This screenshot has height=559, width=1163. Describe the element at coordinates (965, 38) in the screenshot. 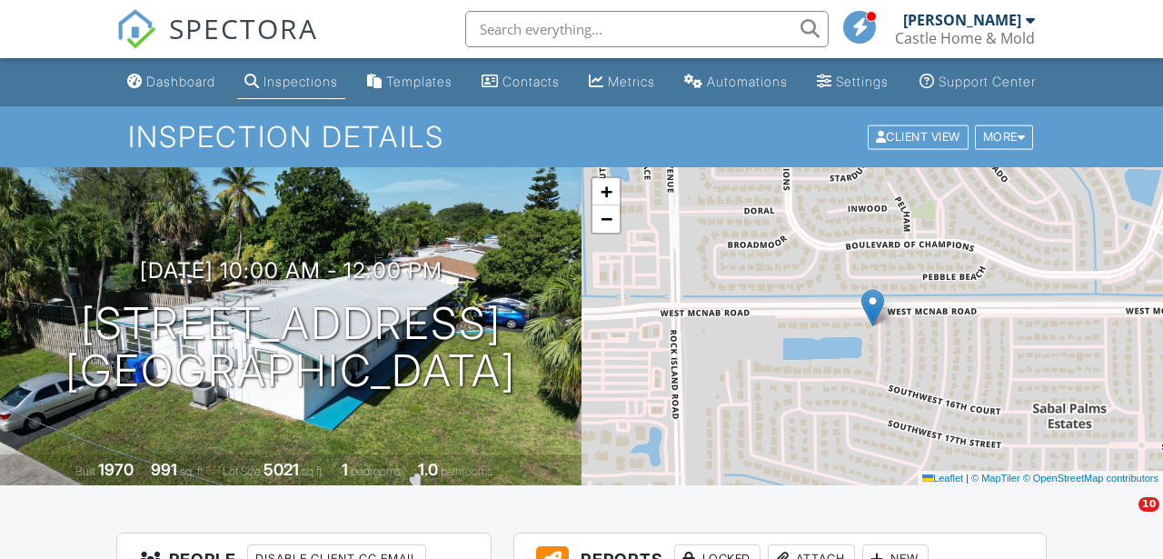

I see `div: Castle Home & Mold` at that location.